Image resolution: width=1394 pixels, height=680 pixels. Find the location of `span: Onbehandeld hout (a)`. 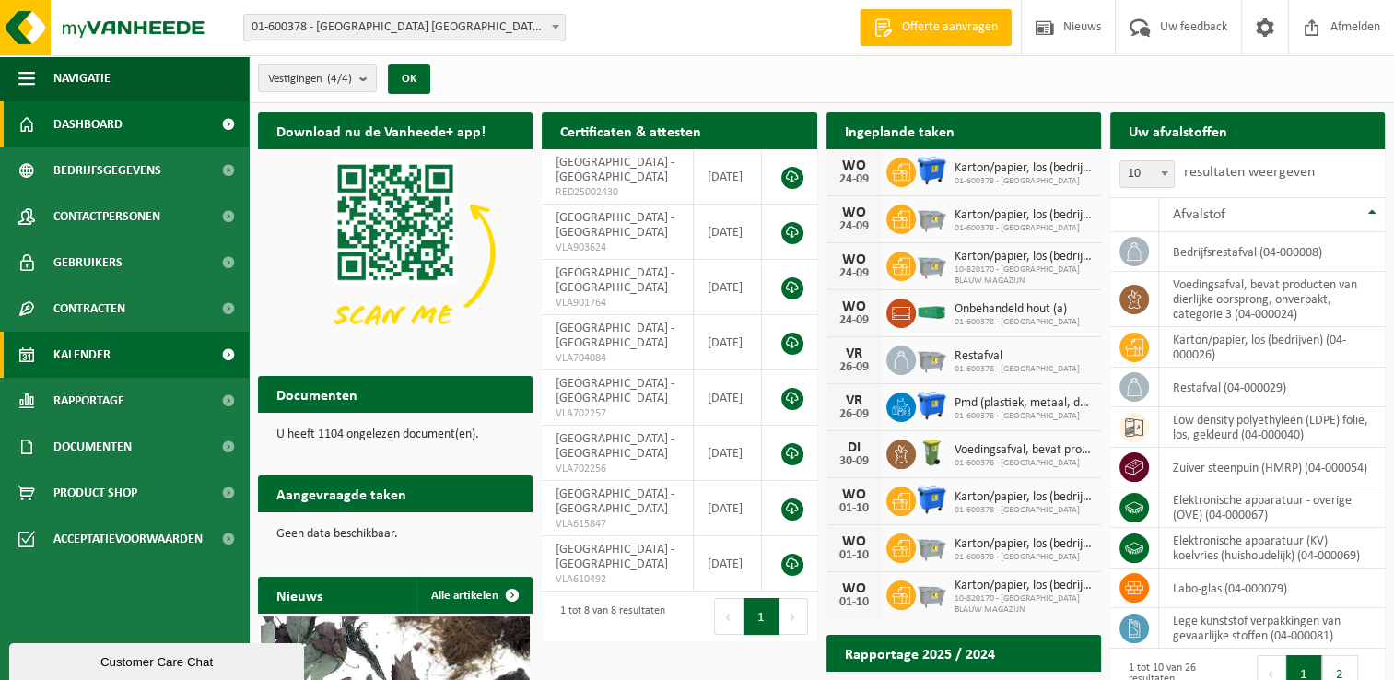

span: Onbehandeld hout (a) is located at coordinates (1017, 310).